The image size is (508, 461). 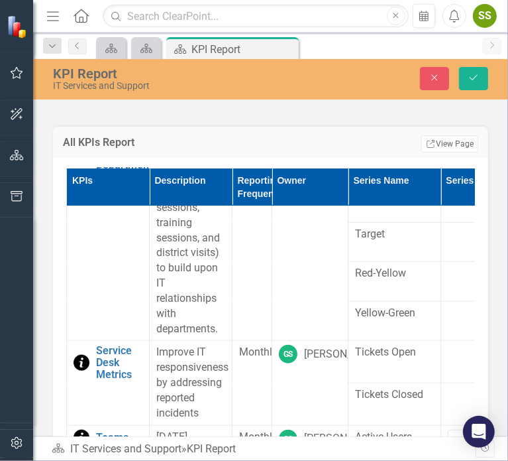 I want to click on span: Red-Yellow, so click(x=394, y=273).